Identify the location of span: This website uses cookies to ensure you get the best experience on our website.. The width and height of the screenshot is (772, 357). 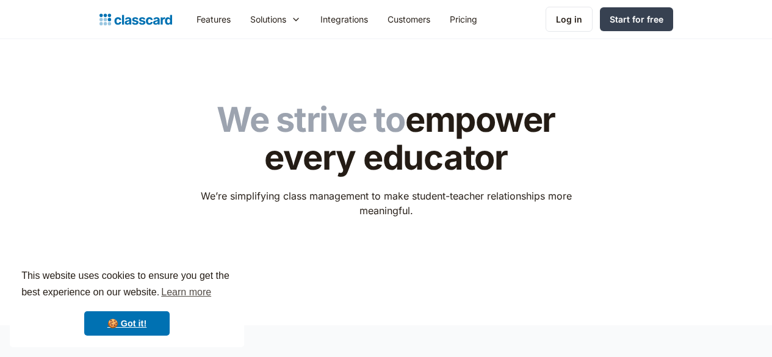
(127, 285).